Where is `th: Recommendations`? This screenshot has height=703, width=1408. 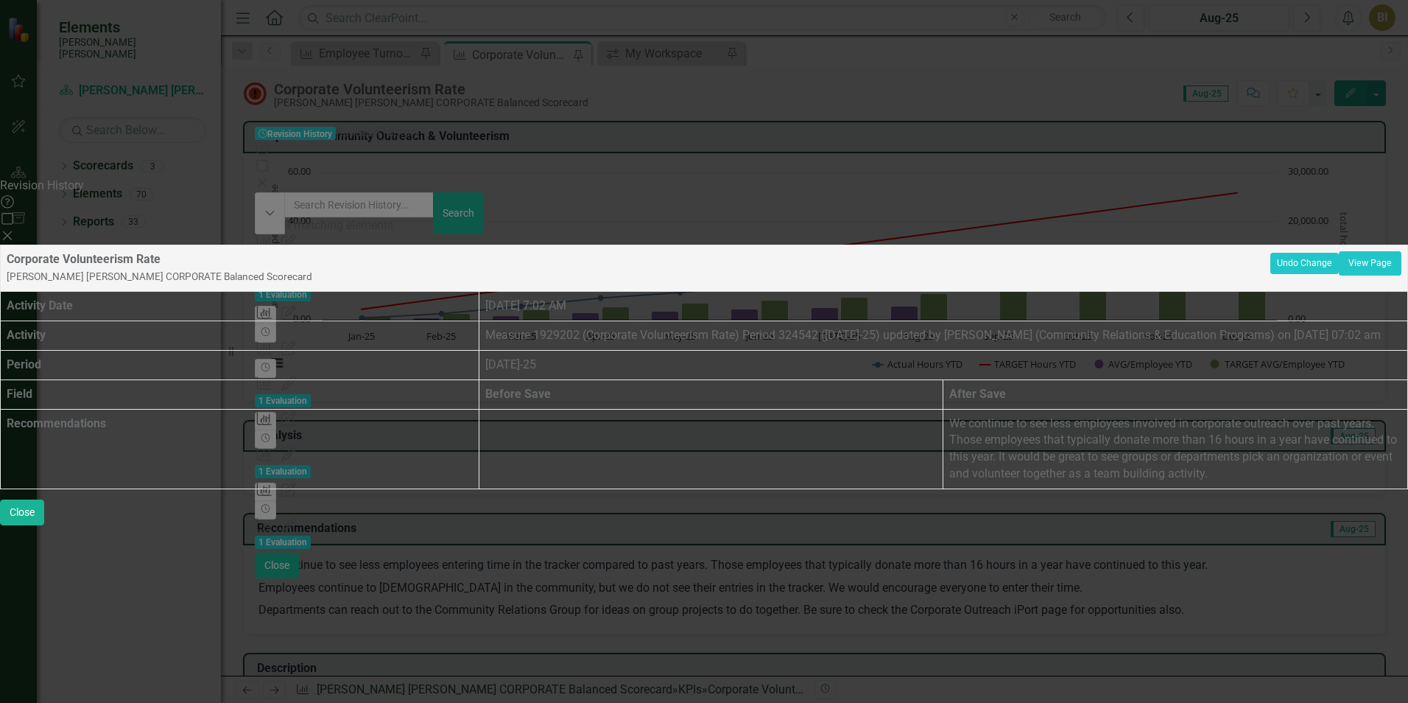
th: Recommendations is located at coordinates (240, 449).